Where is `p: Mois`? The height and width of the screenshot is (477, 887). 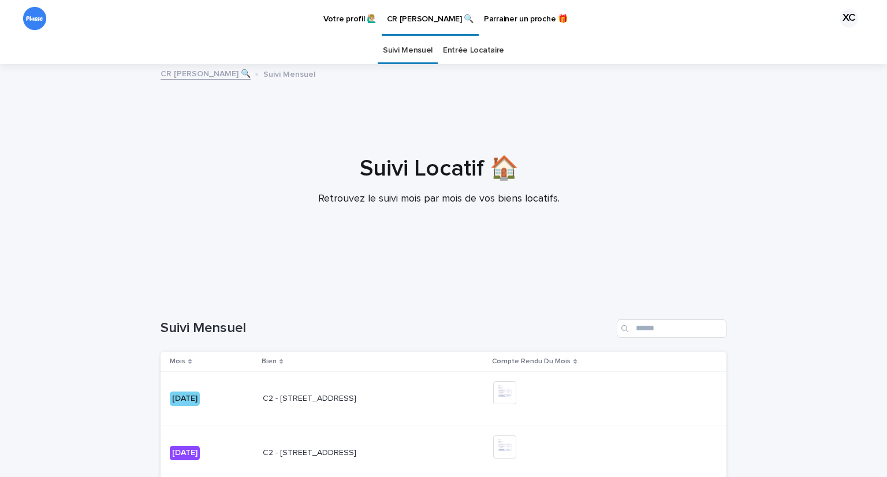
p: Mois is located at coordinates (177, 362).